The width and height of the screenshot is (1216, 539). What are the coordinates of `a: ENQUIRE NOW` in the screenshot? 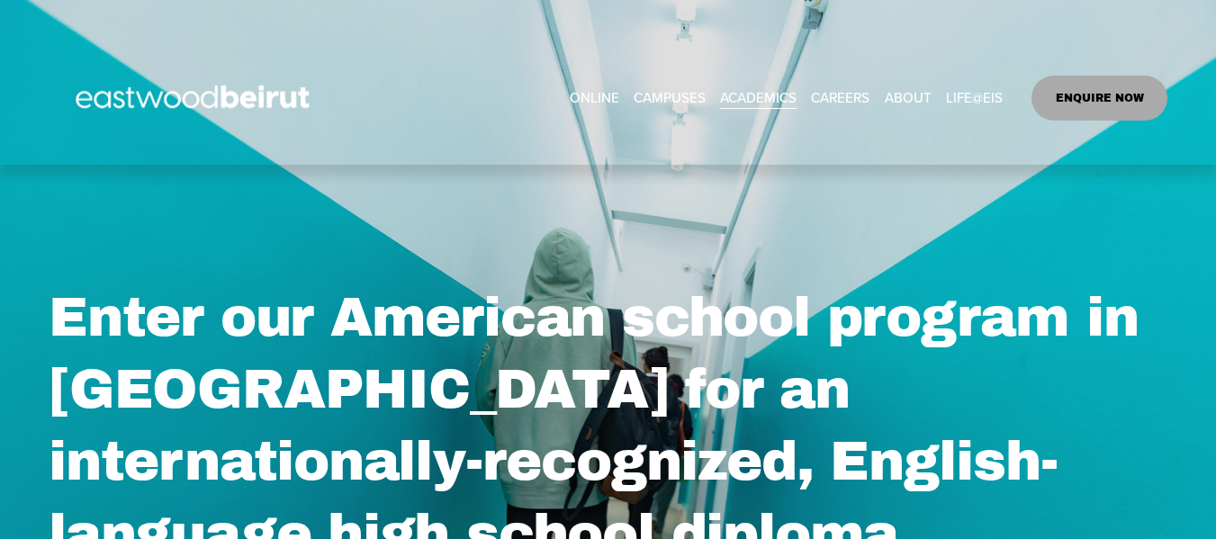 It's located at (1099, 98).